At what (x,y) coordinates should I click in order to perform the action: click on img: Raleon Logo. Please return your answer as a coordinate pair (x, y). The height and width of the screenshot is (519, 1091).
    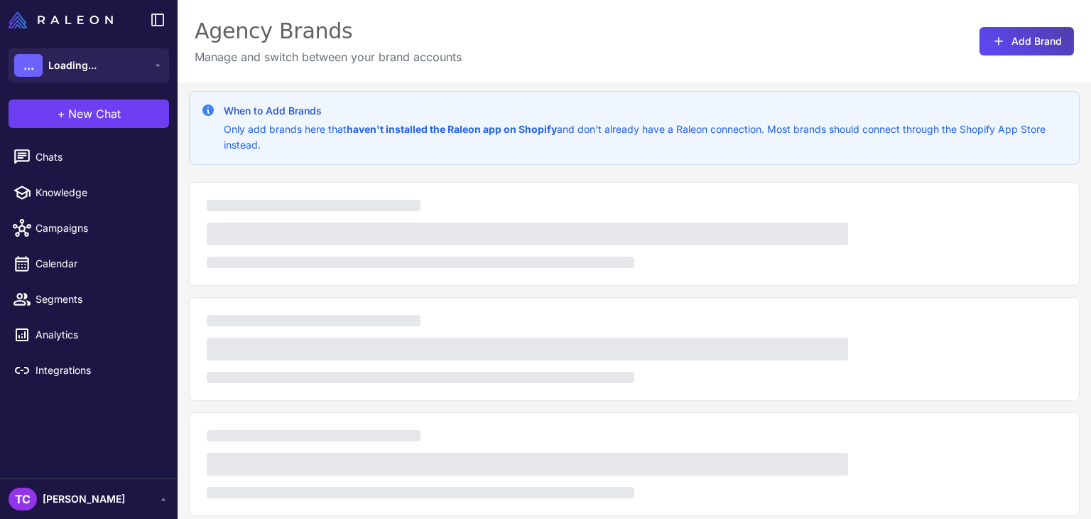
    Looking at the image, I should click on (60, 20).